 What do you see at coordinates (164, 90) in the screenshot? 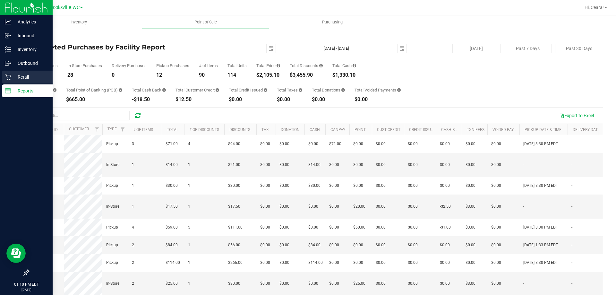
I see `i: Sum of the cash-back amounts from rounded-up electronic payments for all purchases in the date ra...` at bounding box center [164, 90].